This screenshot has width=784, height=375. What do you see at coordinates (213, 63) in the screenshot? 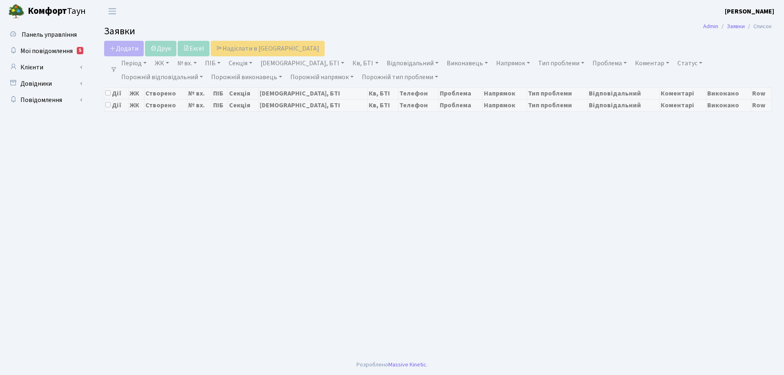
I see `a: ПІБ` at bounding box center [213, 63].